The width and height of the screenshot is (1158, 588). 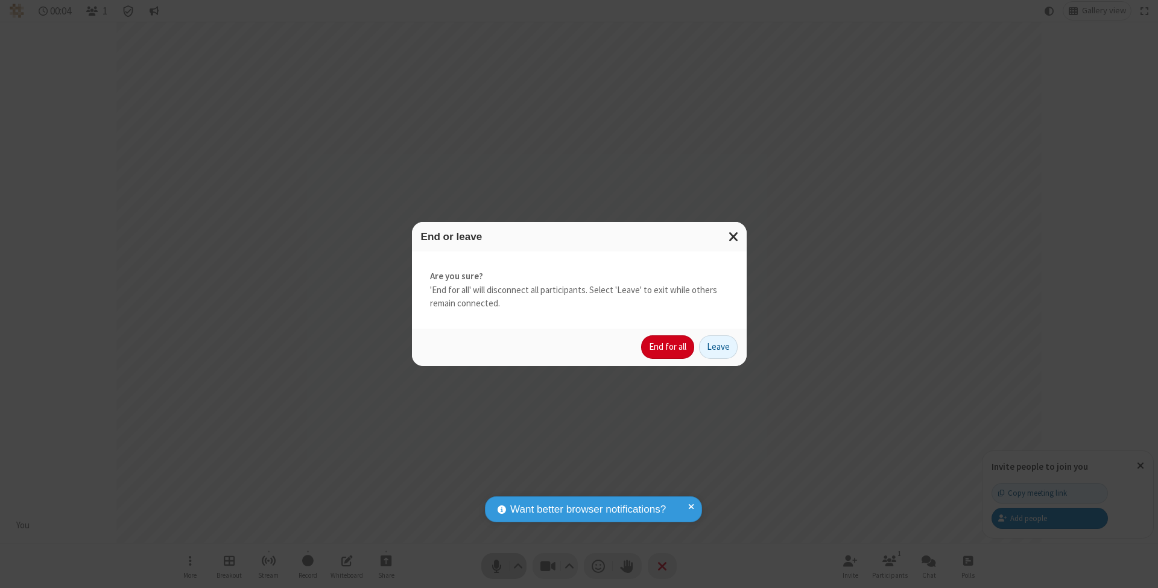 What do you see at coordinates (718, 347) in the screenshot?
I see `button: Leave` at bounding box center [718, 347].